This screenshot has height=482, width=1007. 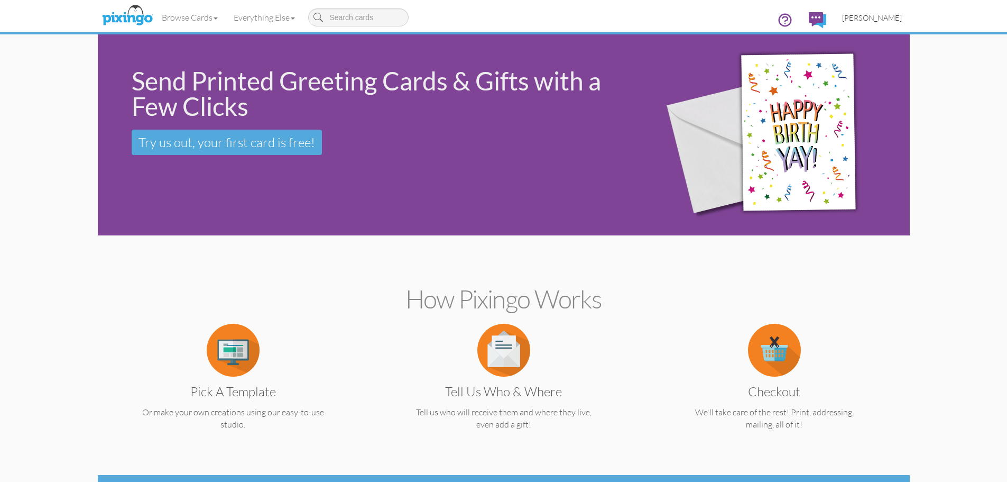 What do you see at coordinates (504, 418) in the screenshot?
I see `p: Tell us who will receive them and where they live, even add a gift!` at bounding box center [504, 418].